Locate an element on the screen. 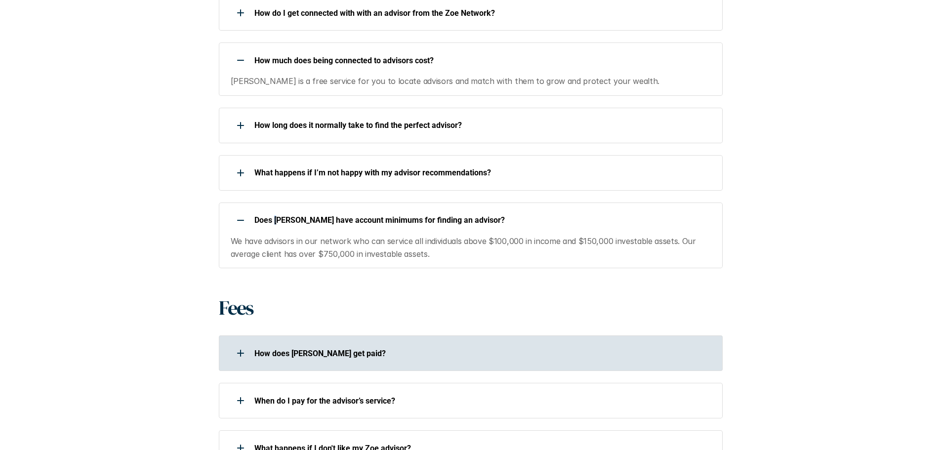 This screenshot has height=450, width=941. p: What happens if I’m not happy with my advisor recommendations? is located at coordinates (482, 172).